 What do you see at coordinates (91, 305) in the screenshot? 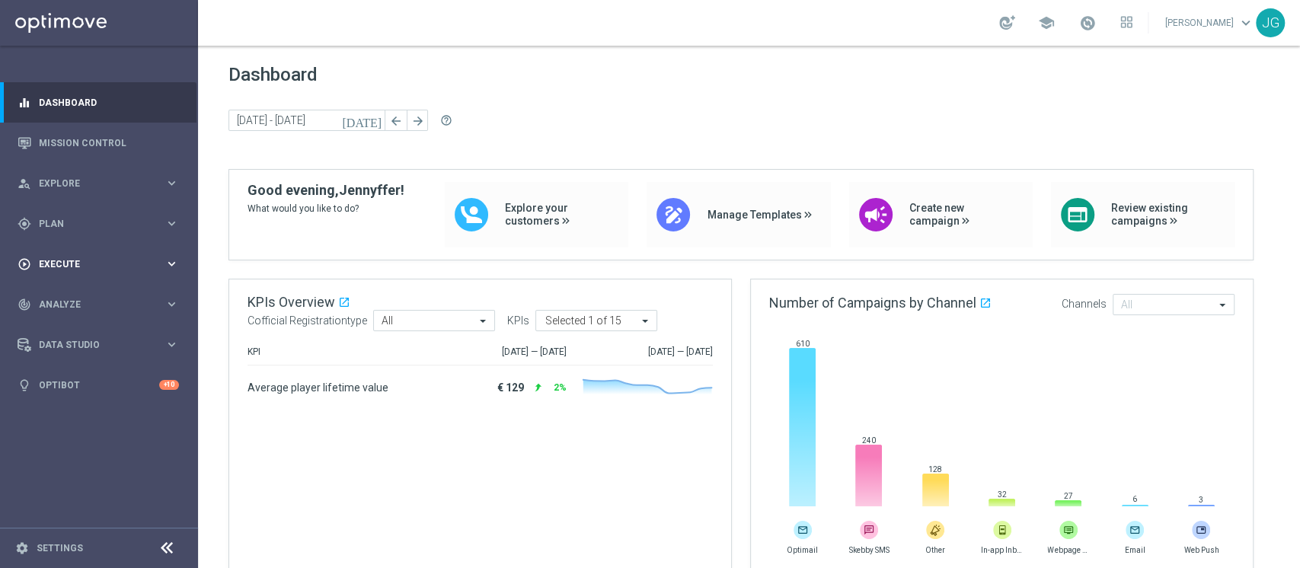
I see `div: Analyze` at bounding box center [91, 305].